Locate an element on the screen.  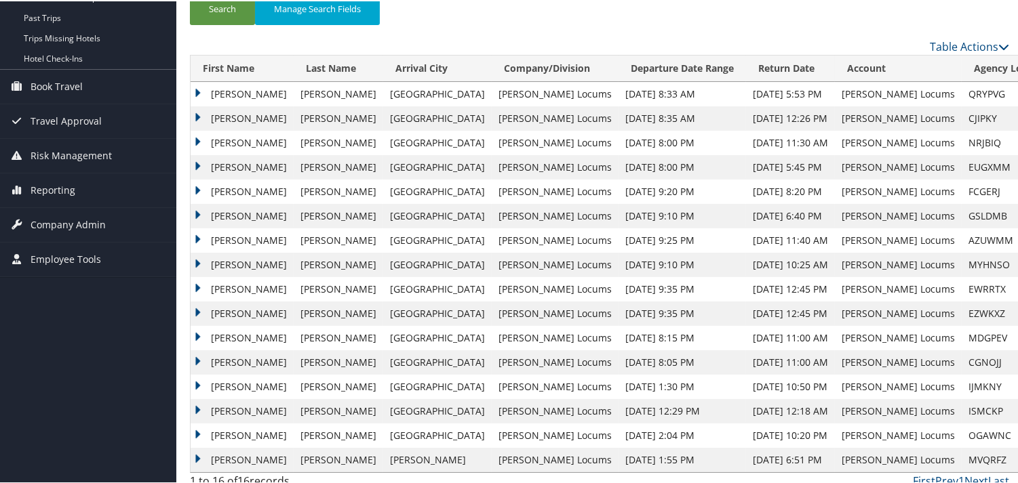
th: Account: activate to sort column ascending is located at coordinates (898, 67).